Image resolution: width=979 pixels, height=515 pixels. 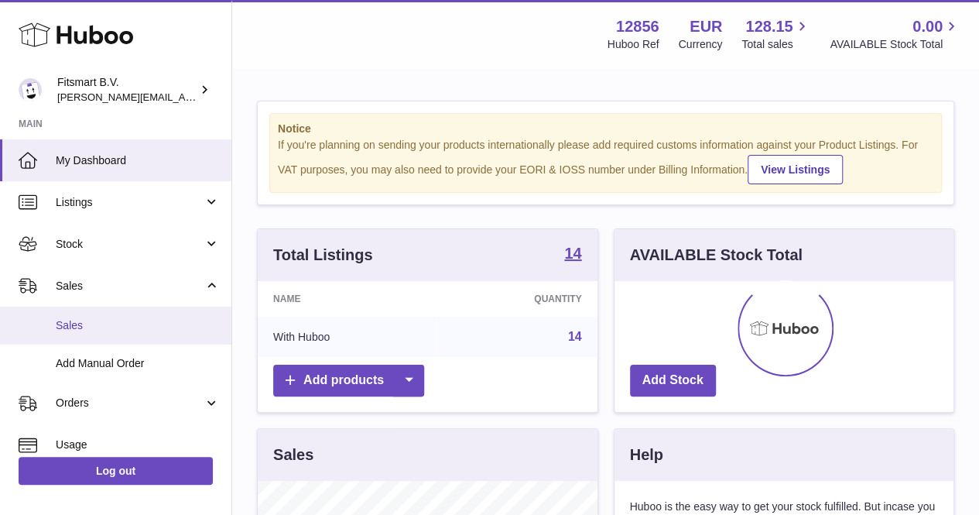 I want to click on strong: 14, so click(x=573, y=253).